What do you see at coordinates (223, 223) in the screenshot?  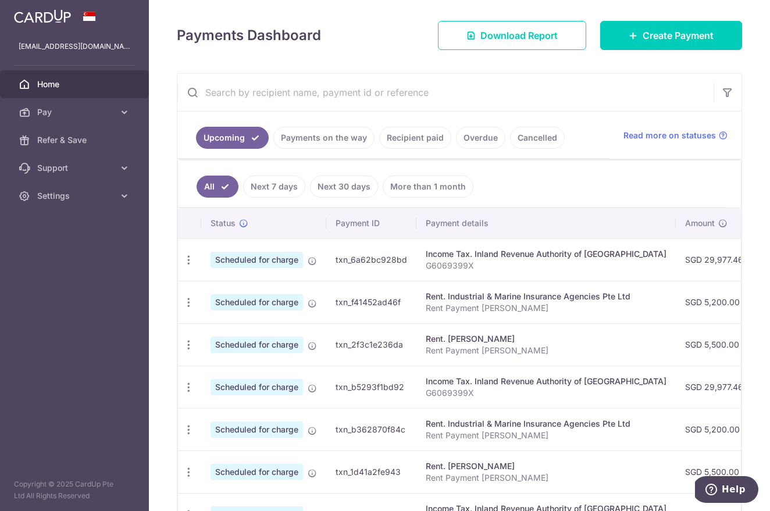 I see `span: Status` at bounding box center [223, 223].